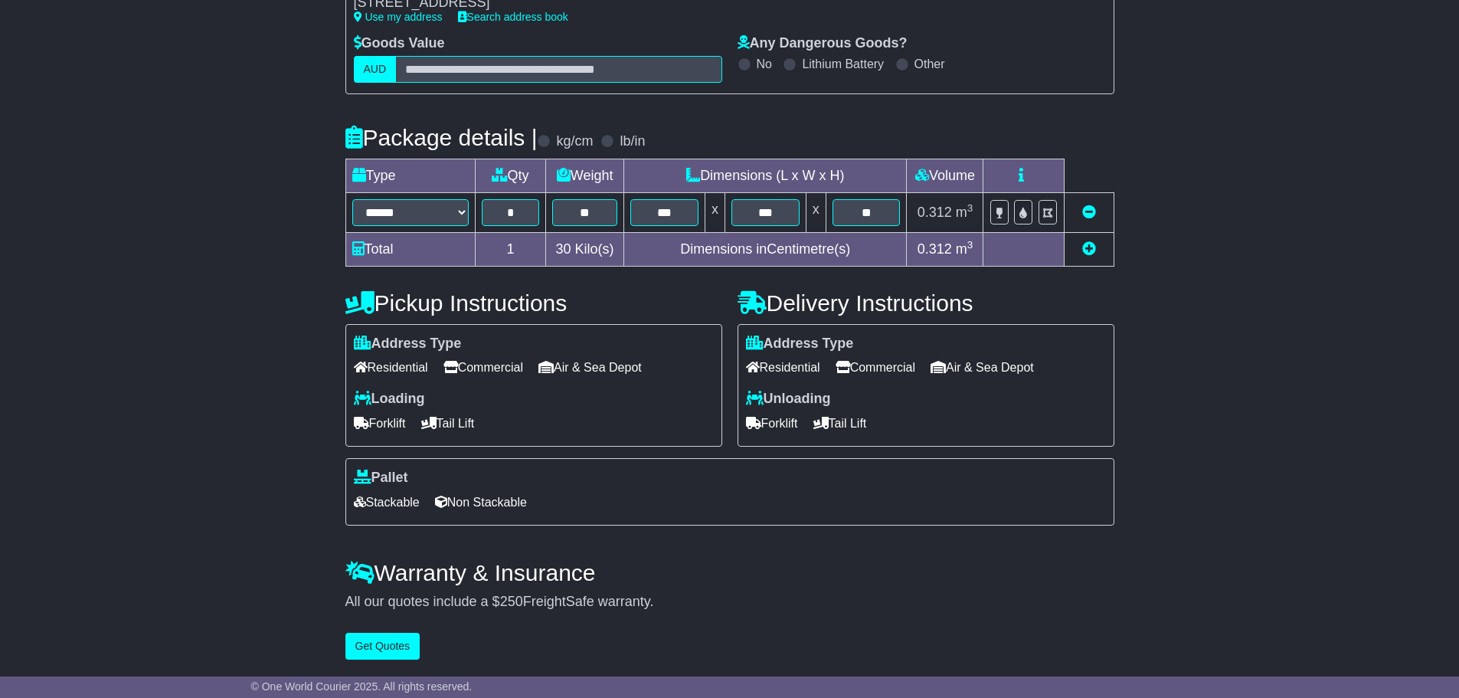  I want to click on span: Non Stackable, so click(481, 502).